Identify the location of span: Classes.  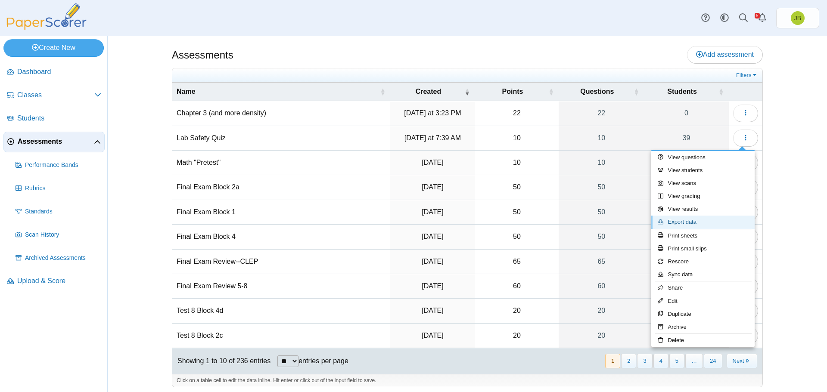
(56, 95).